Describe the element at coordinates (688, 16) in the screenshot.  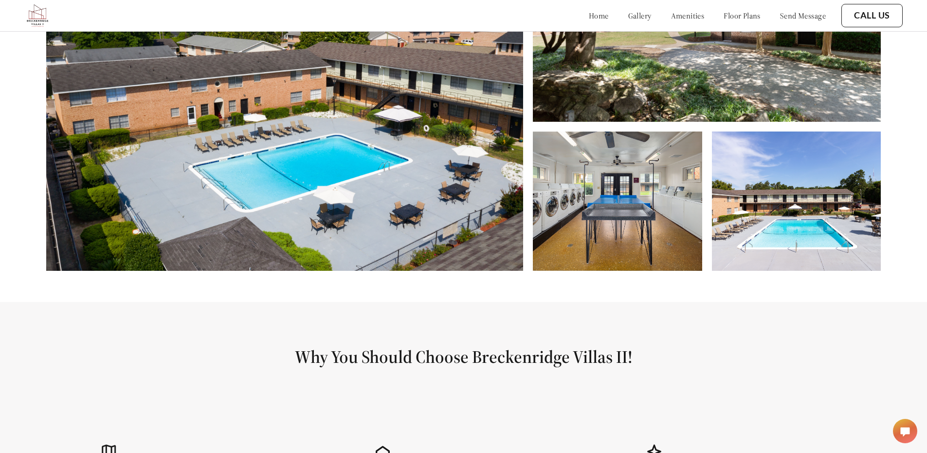
I see `a: amenities` at that location.